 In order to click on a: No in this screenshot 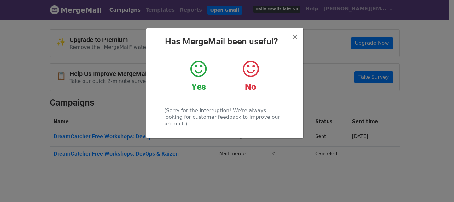, I will do `click(250, 76)`.